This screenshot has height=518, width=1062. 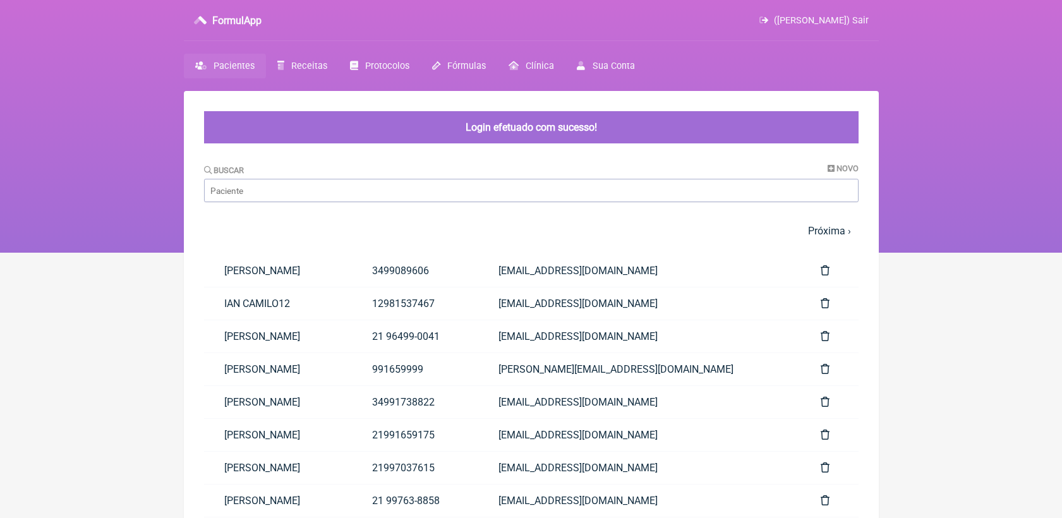 I want to click on a: Novo, so click(x=843, y=168).